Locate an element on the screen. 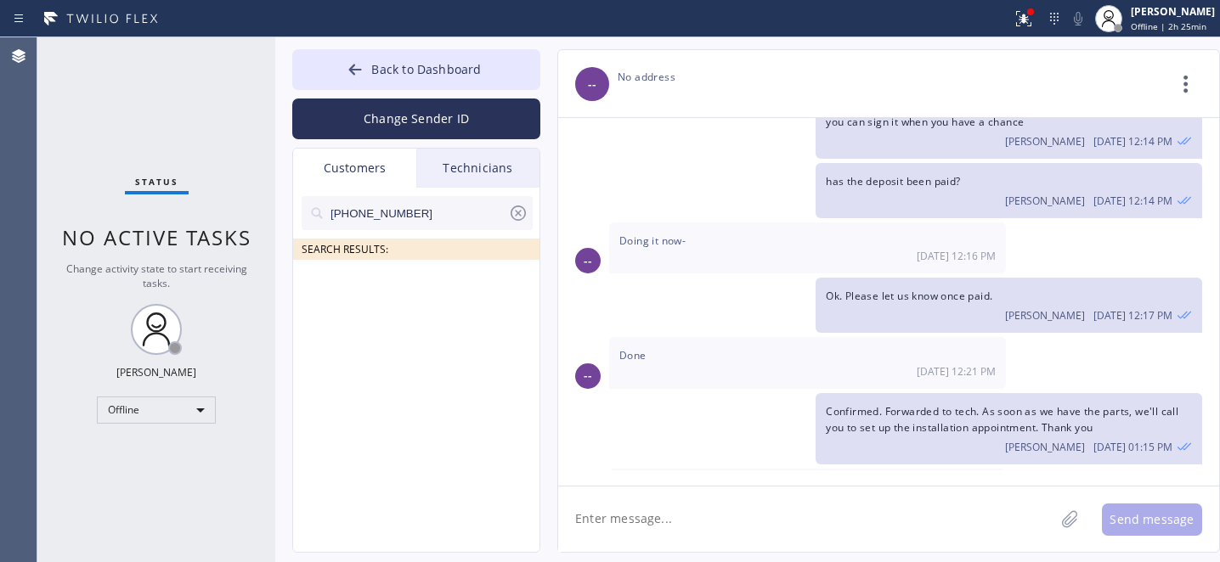 Image resolution: width=1220 pixels, height=562 pixels. button: Send message is located at coordinates (1152, 520).